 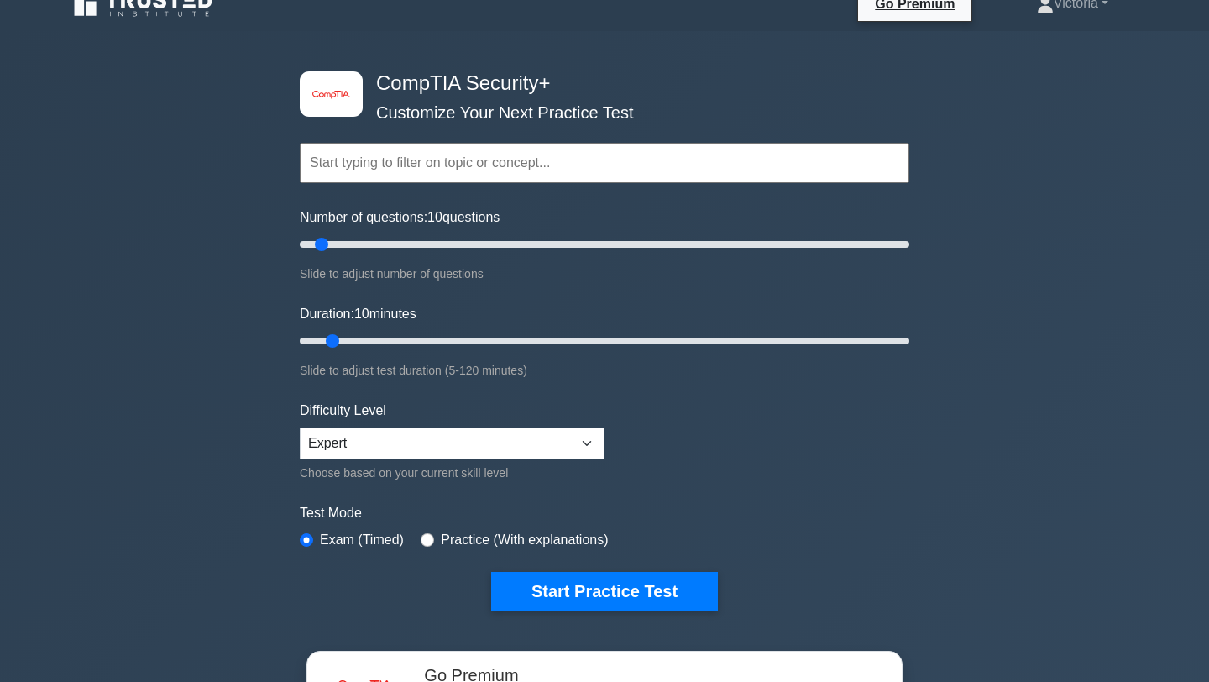 I want to click on input: Start typing to filter on topic or concept..., so click(x=604, y=163).